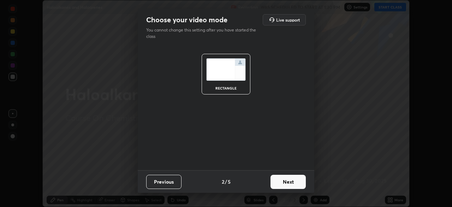  I want to click on button: Next, so click(288, 181).